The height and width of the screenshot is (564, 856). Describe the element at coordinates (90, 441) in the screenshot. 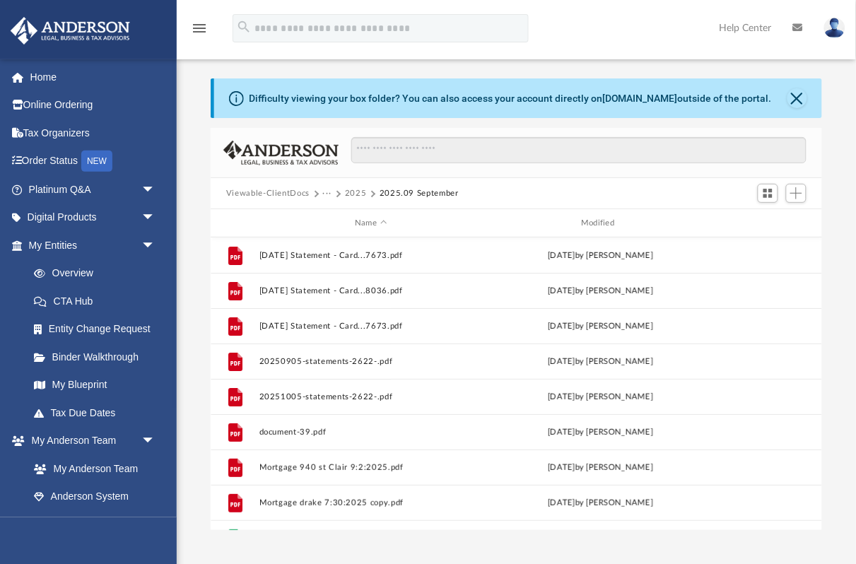

I see `a: My Anderson Teamarrow_drop_down` at that location.